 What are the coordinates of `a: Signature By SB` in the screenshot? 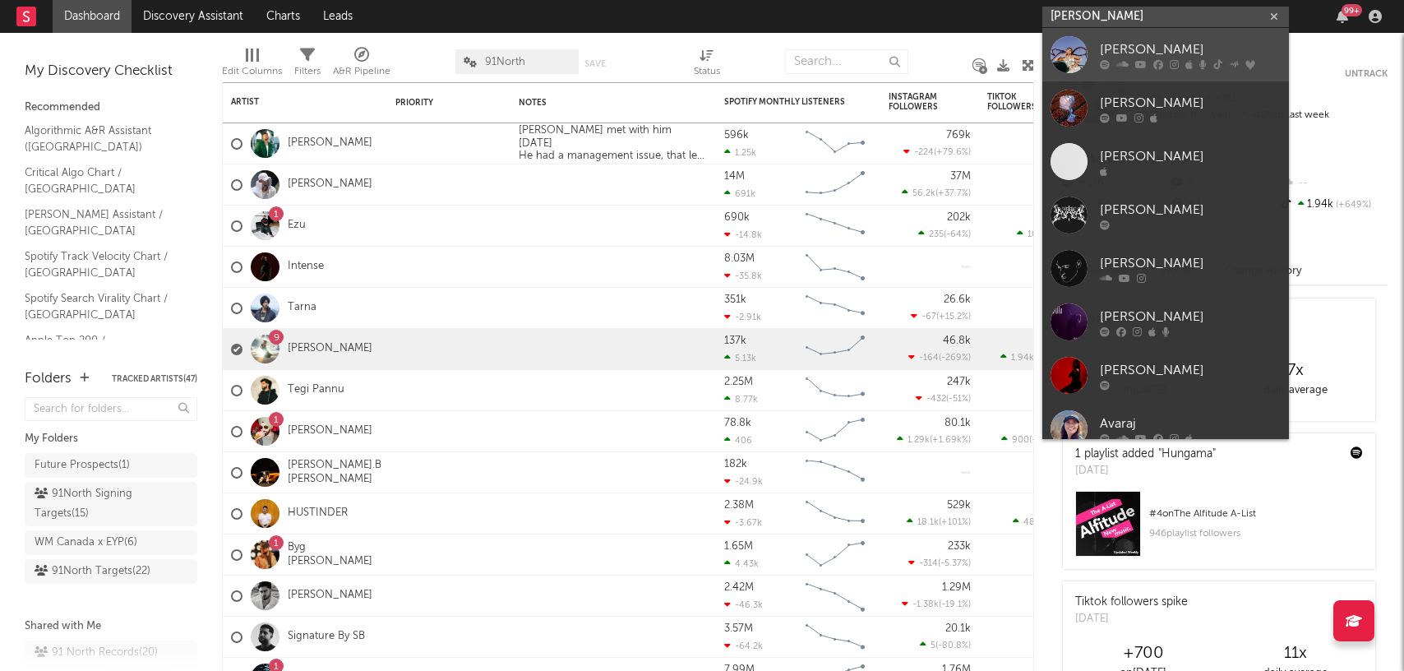 It's located at (326, 636).